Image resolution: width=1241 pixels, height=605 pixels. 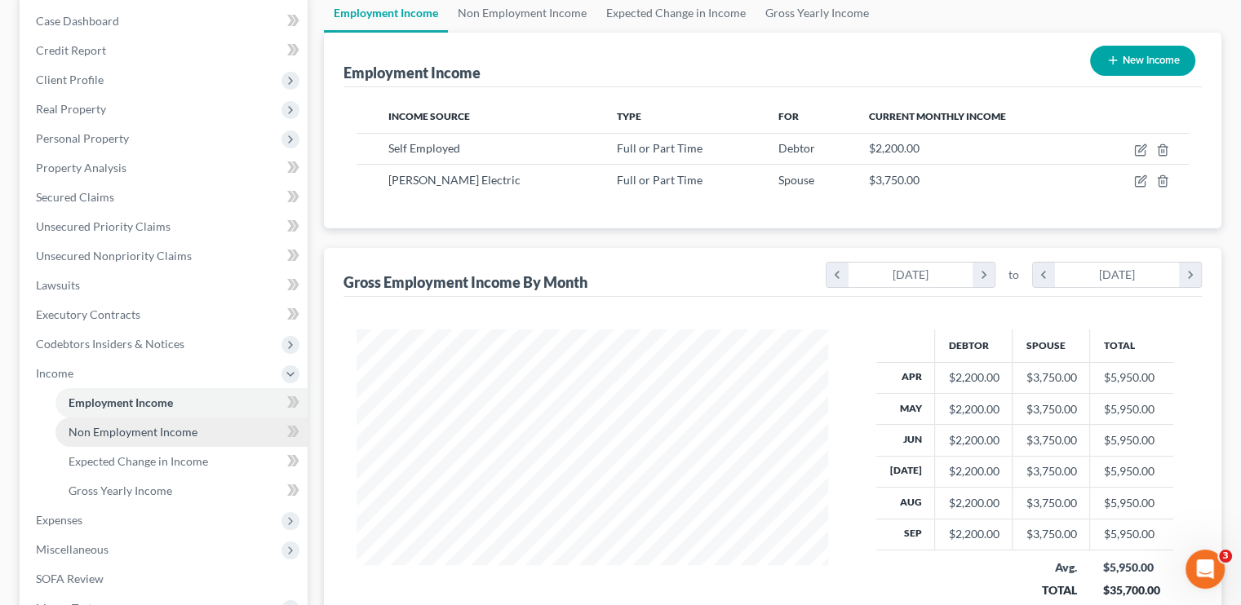 I want to click on div: $5,950.00, so click(x=1131, y=568).